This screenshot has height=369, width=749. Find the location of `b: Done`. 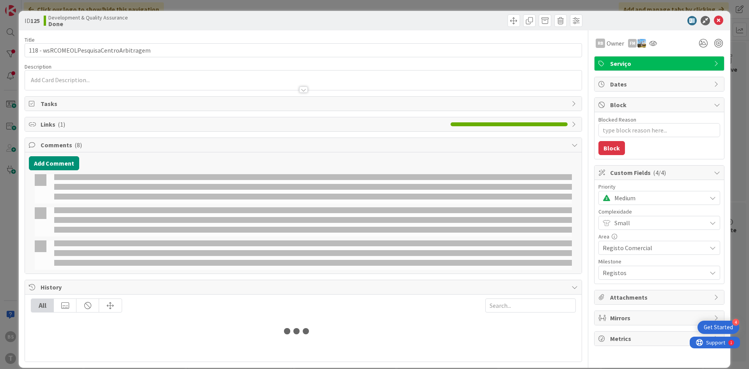

b: Done is located at coordinates (88, 24).